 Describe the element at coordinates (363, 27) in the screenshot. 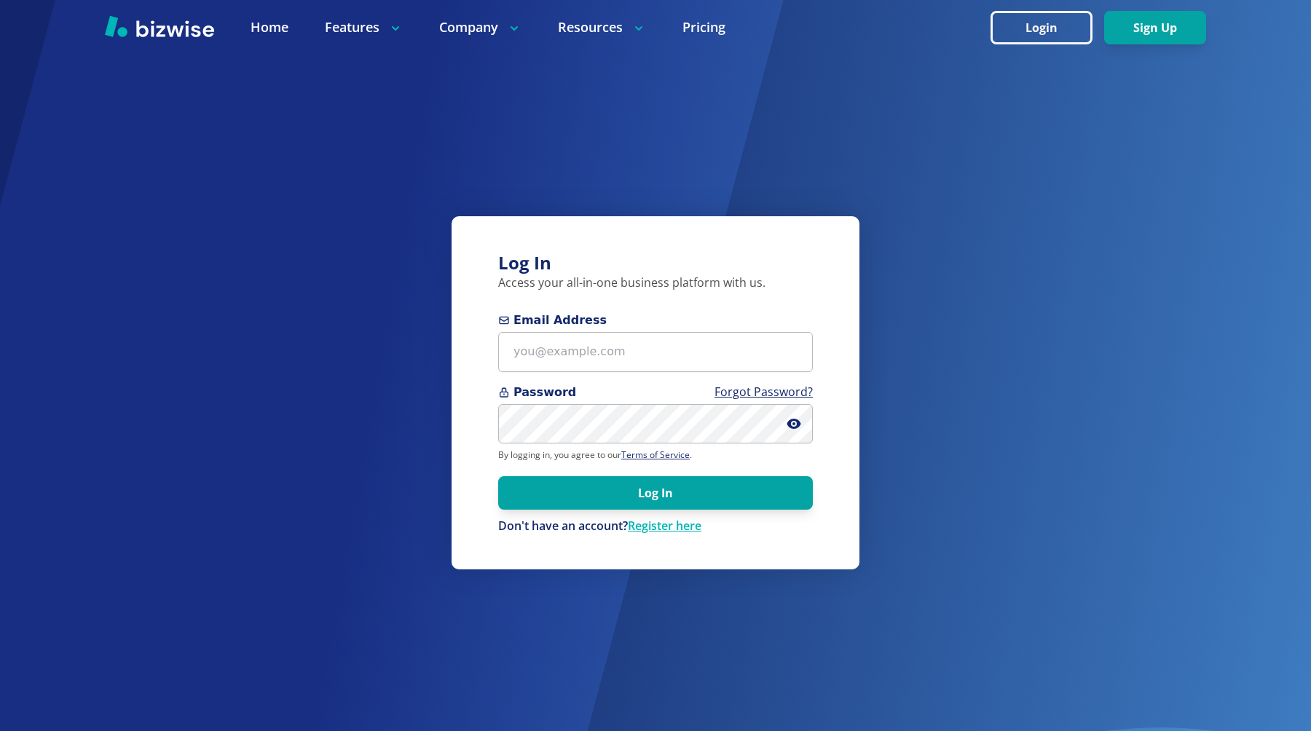

I see `p: Features` at that location.